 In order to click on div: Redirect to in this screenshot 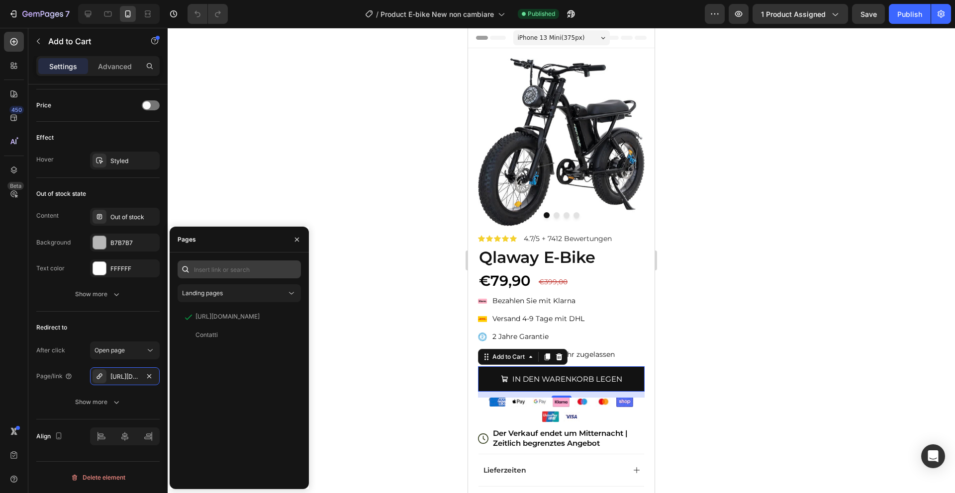, I will do `click(52, 328)`.